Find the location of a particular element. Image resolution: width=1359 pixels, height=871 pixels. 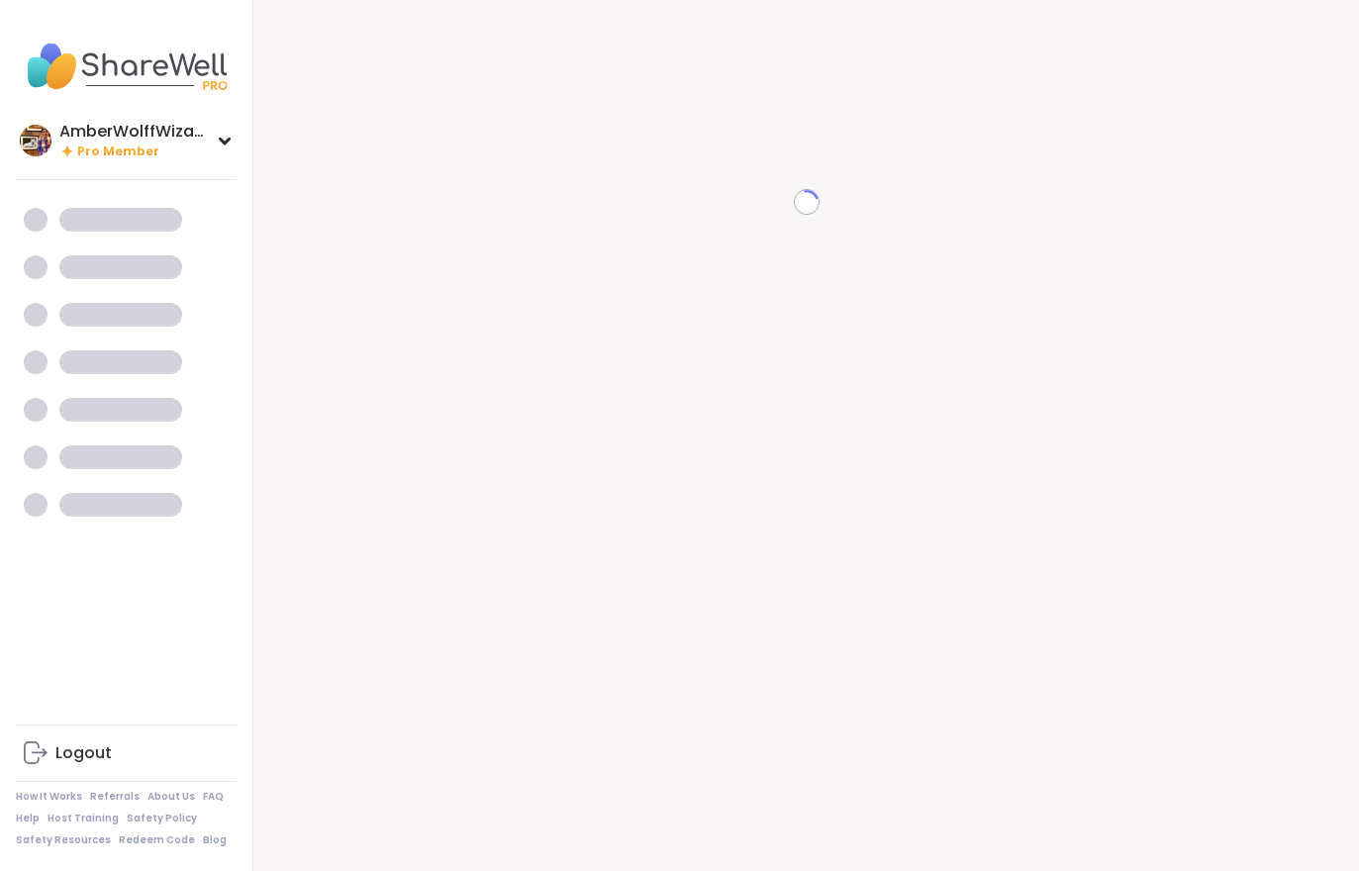

a: Referrals is located at coordinates (115, 797).